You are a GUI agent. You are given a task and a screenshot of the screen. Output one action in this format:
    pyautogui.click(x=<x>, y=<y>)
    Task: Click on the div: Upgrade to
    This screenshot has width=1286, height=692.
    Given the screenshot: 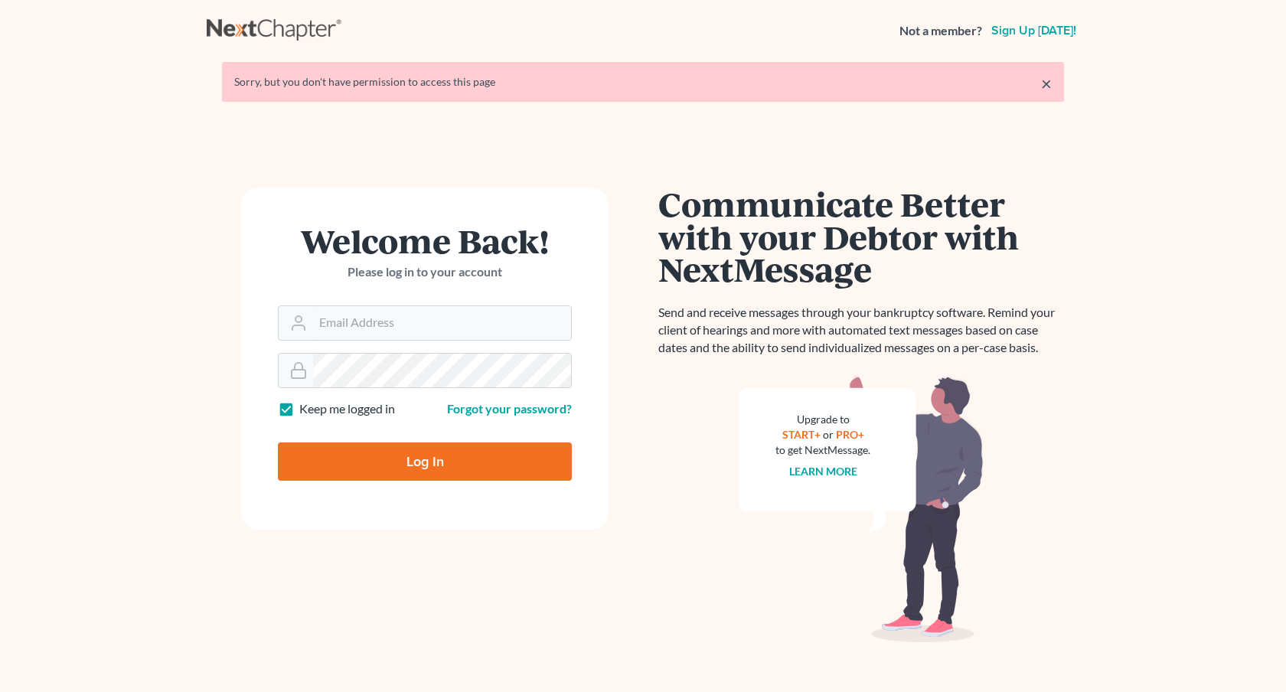 What is the action you would take?
    pyautogui.click(x=823, y=420)
    